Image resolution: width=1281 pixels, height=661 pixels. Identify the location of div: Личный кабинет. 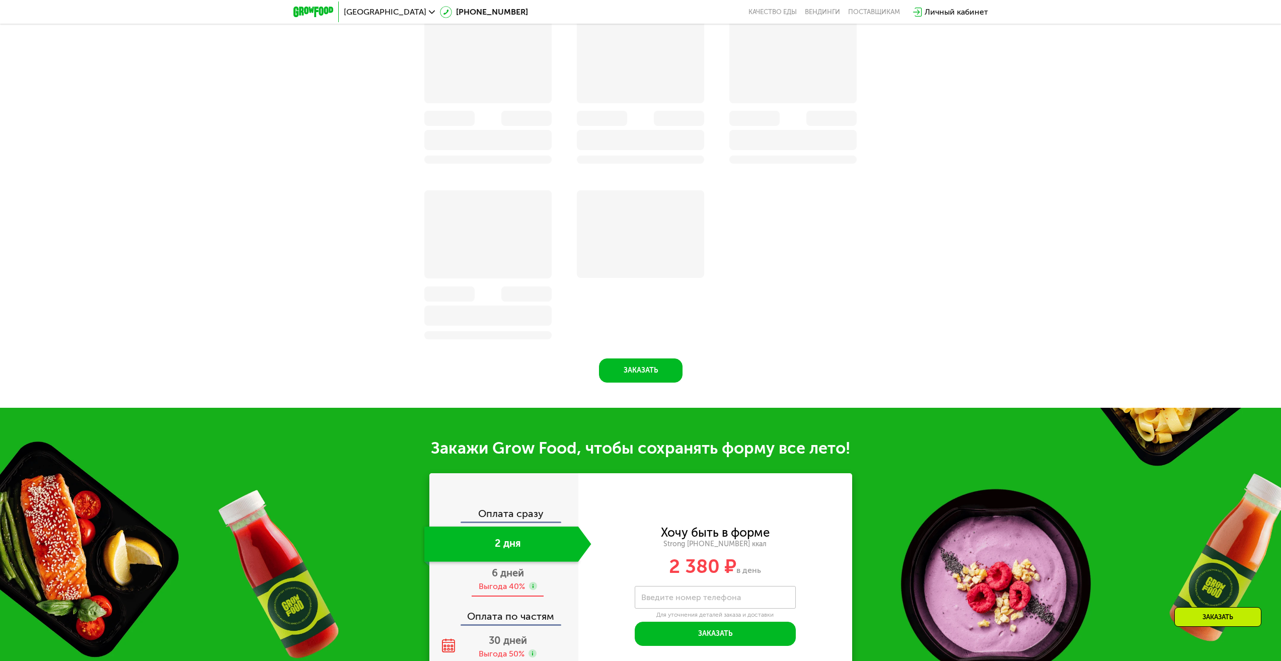
(957, 12).